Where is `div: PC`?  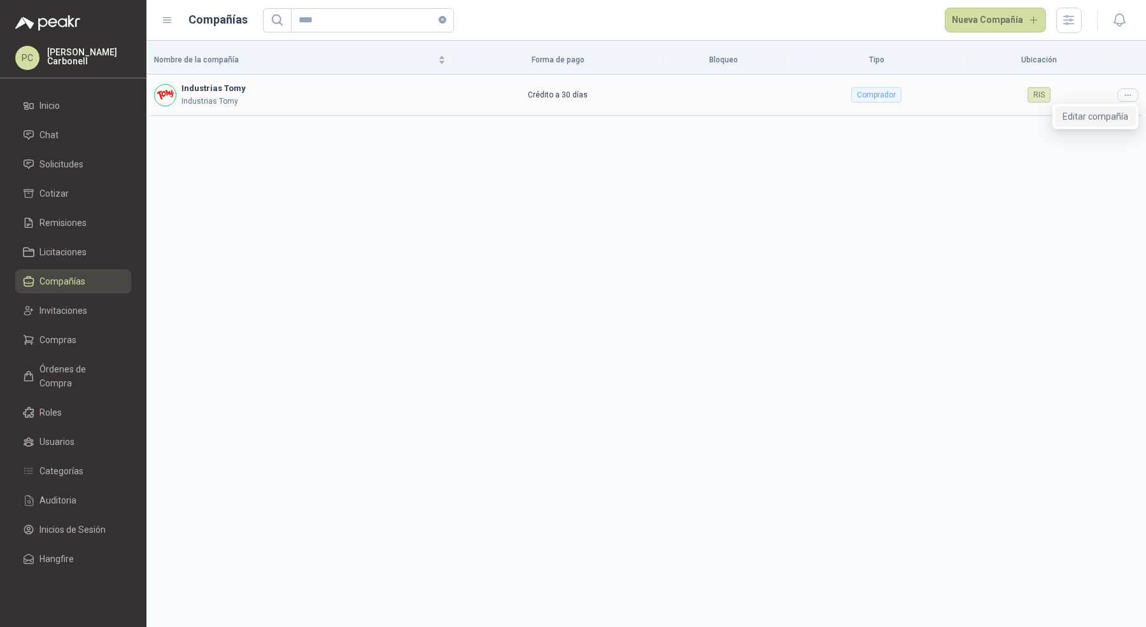 div: PC is located at coordinates (27, 58).